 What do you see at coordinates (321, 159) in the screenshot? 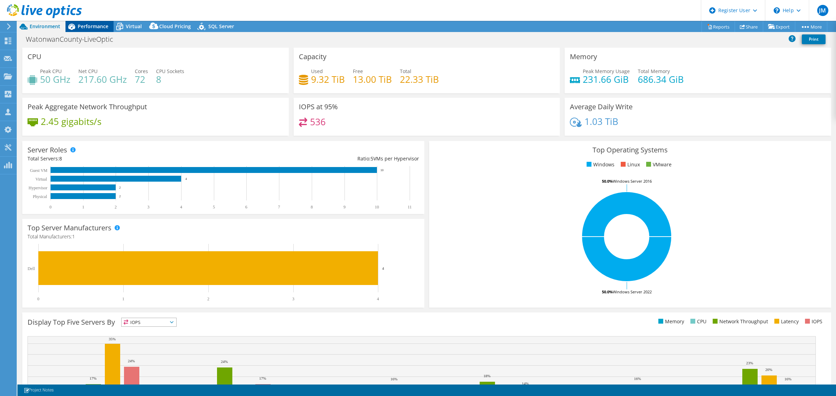
I see `div: Ratio: VMs per Hypervisor` at bounding box center [321, 159].